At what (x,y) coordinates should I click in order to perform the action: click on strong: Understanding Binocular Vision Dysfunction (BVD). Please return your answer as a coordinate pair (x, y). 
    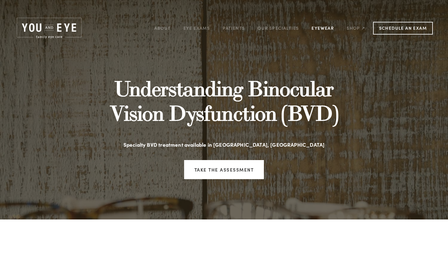
    Looking at the image, I should click on (224, 101).